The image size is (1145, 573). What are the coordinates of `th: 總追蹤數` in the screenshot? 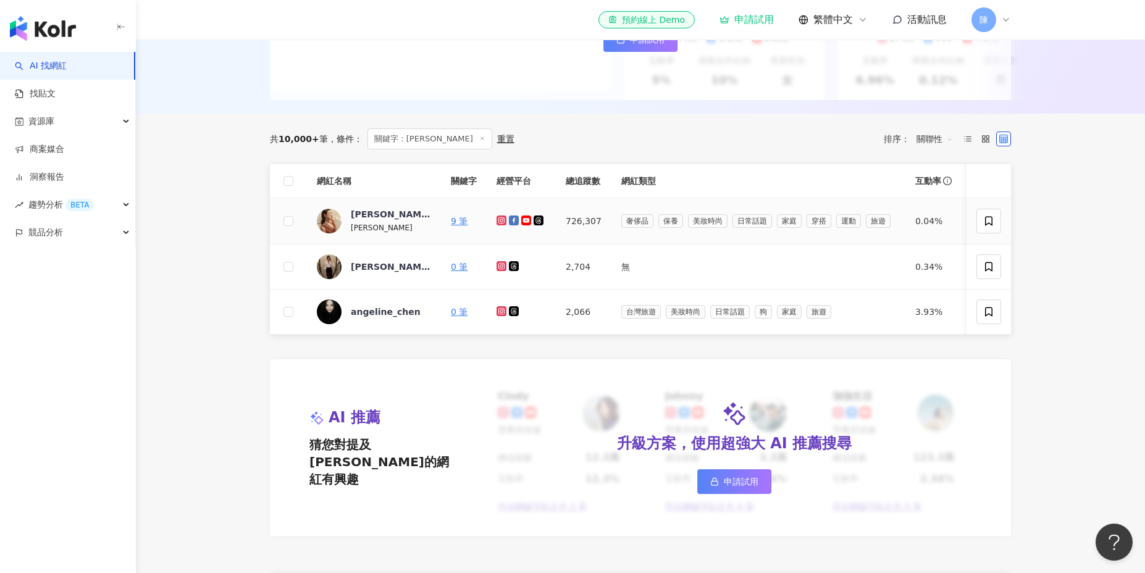 It's located at (584, 181).